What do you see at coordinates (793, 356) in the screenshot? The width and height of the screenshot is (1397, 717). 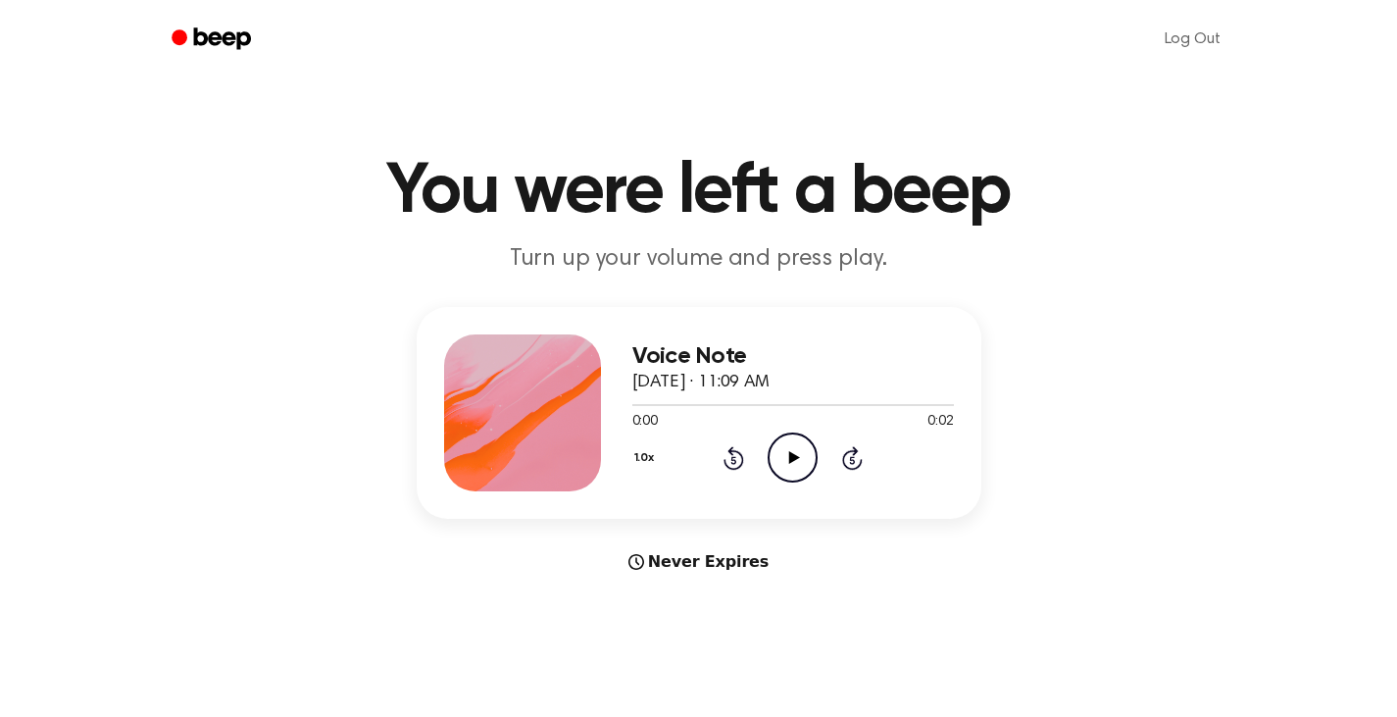 I see `h3: Voice Note` at bounding box center [793, 356].